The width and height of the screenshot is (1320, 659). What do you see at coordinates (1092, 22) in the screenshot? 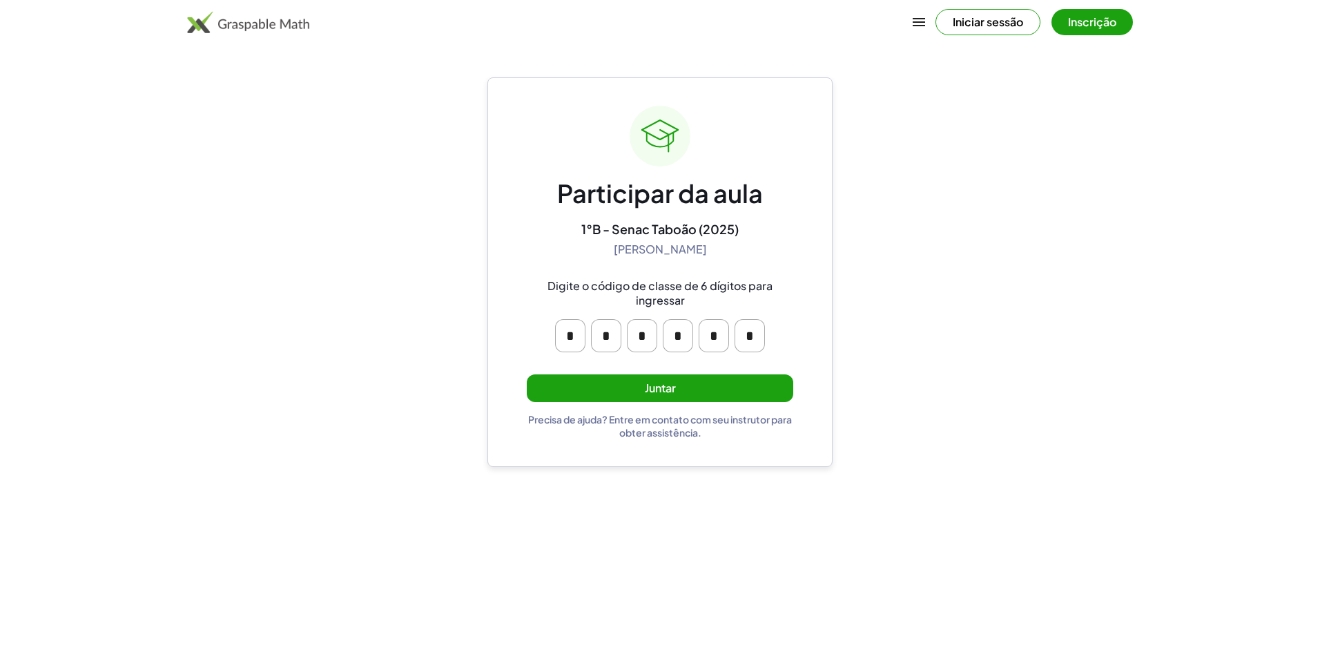
I see `button: Inscrição` at bounding box center [1092, 22].